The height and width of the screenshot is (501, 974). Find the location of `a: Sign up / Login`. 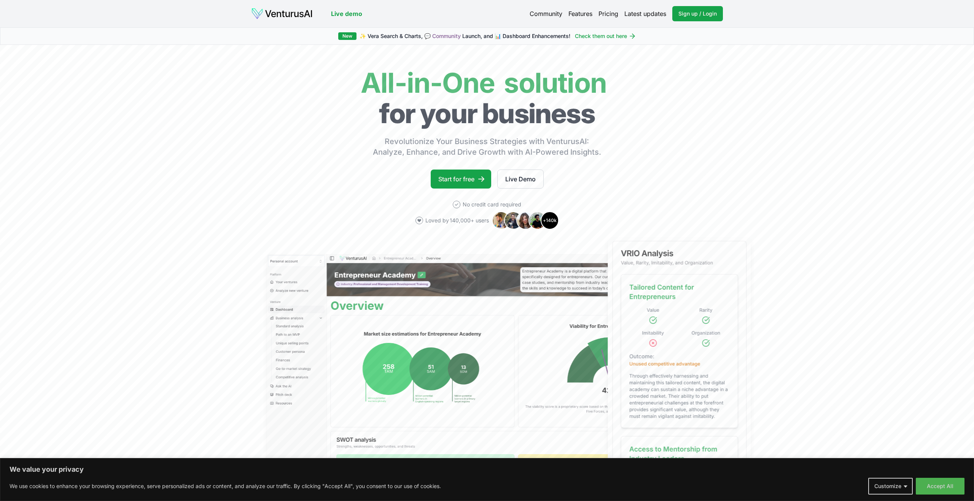

a: Sign up / Login is located at coordinates (697, 14).